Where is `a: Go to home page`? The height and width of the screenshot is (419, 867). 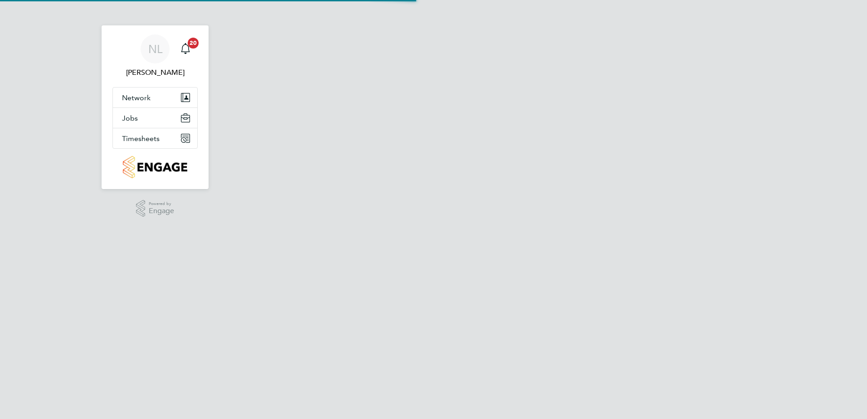 a: Go to home page is located at coordinates (155, 167).